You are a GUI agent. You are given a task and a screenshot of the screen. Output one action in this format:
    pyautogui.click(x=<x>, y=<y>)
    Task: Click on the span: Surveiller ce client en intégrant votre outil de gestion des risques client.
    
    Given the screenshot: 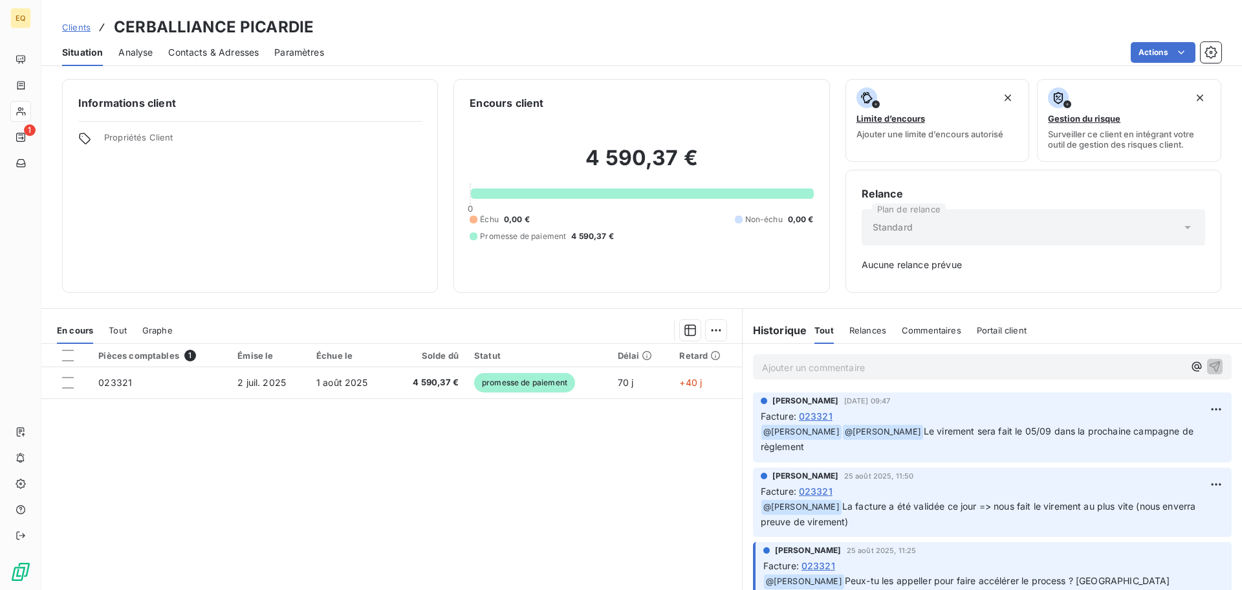 What is the action you would take?
    pyautogui.click(x=1129, y=139)
    